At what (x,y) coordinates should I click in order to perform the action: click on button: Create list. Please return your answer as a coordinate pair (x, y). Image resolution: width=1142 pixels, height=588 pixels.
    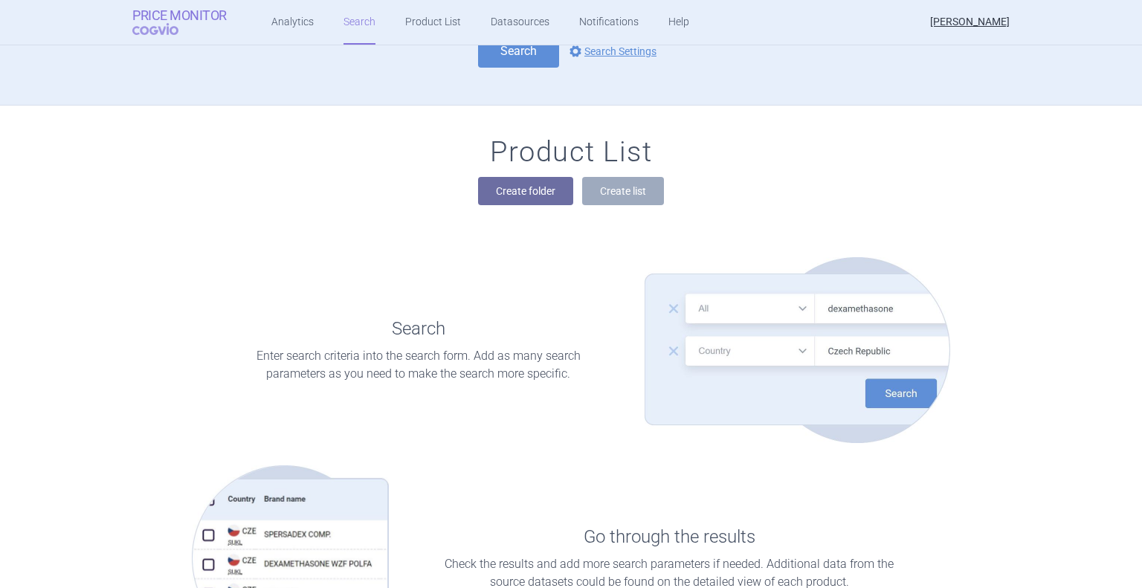
    Looking at the image, I should click on (623, 191).